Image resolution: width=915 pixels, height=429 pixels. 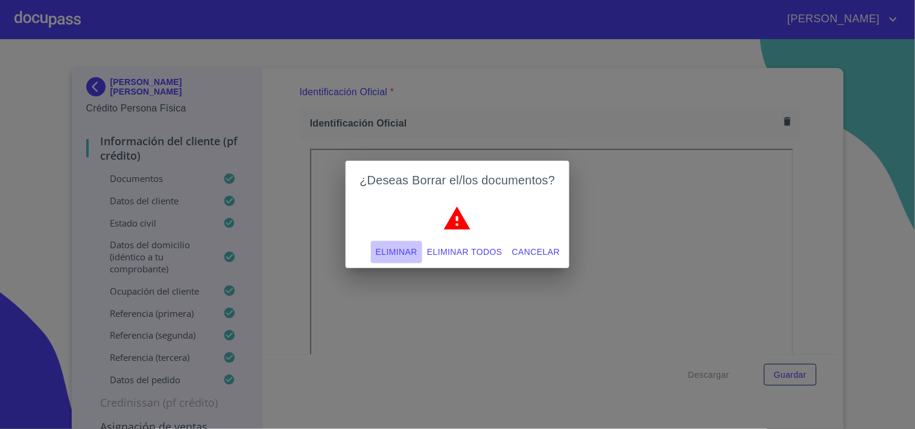 I want to click on span: Eliminar todos, so click(x=464, y=252).